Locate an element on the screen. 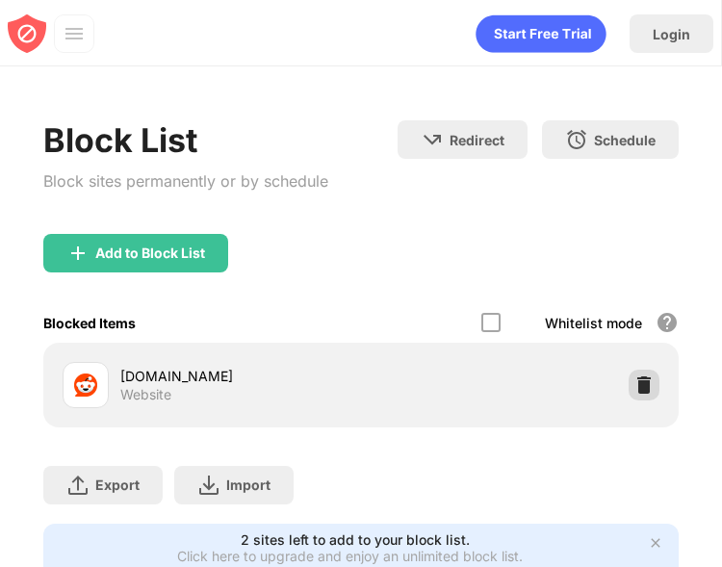 The height and width of the screenshot is (567, 722). img: blocksite-icon-red.svg is located at coordinates (27, 34).